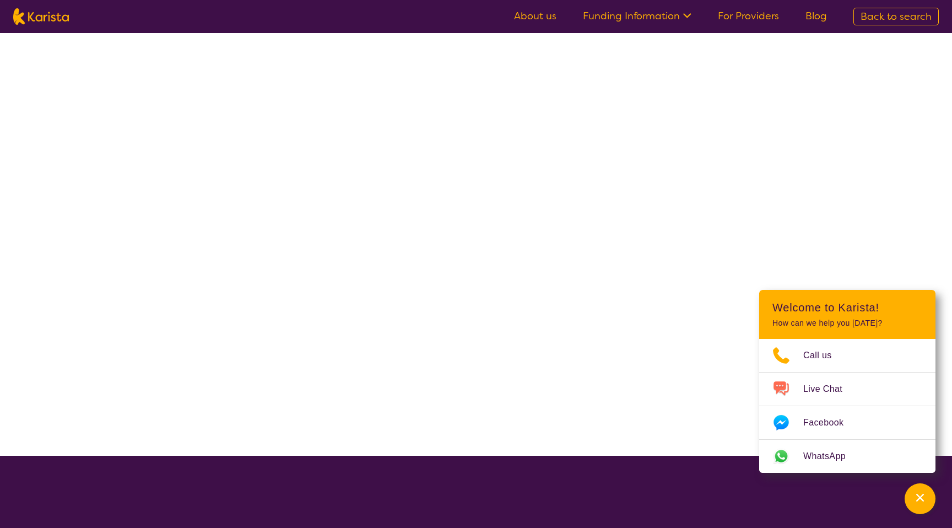 This screenshot has height=528, width=952. I want to click on a: Back to search, so click(896, 17).